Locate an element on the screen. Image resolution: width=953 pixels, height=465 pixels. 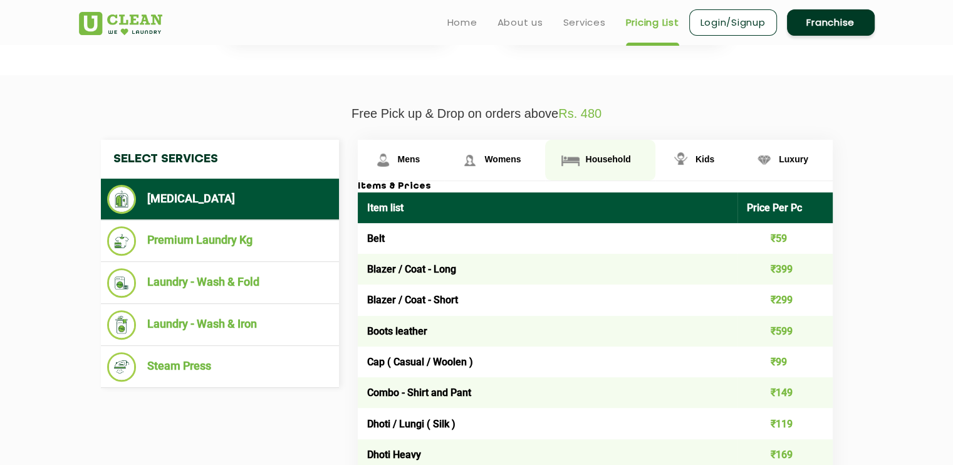
img: Steam Press is located at coordinates (121, 366).